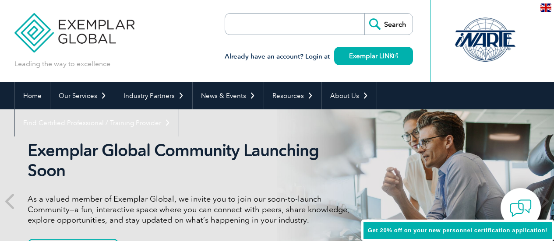 This screenshot has height=241, width=554. Describe the element at coordinates (32, 96) in the screenshot. I see `a: Home` at that location.